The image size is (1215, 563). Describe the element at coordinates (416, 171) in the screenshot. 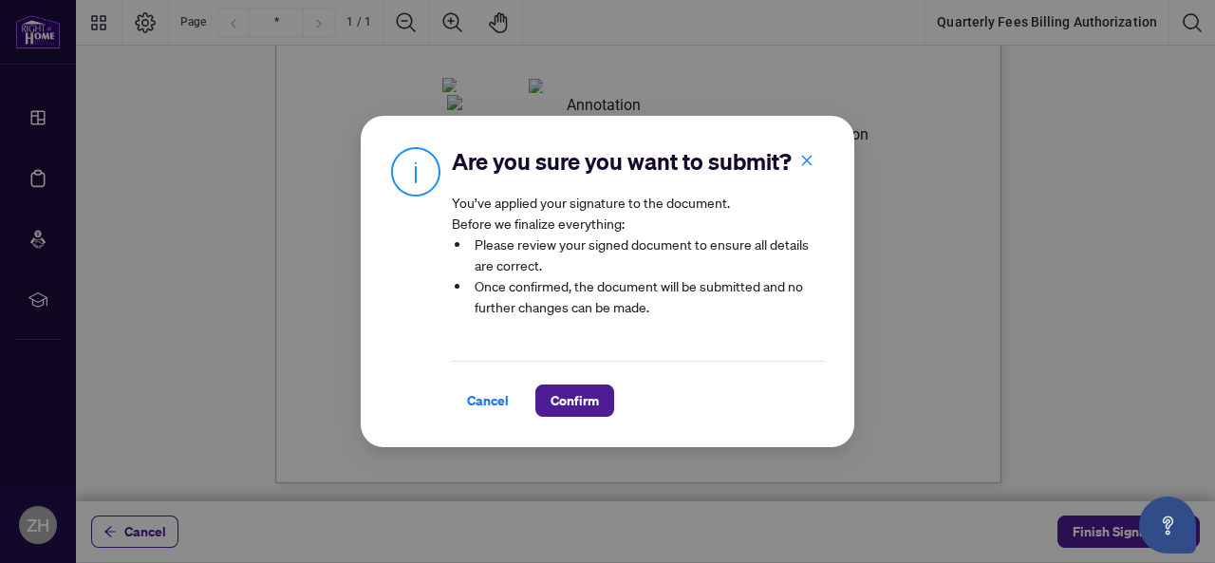

I see `img: Info Icon` at that location.